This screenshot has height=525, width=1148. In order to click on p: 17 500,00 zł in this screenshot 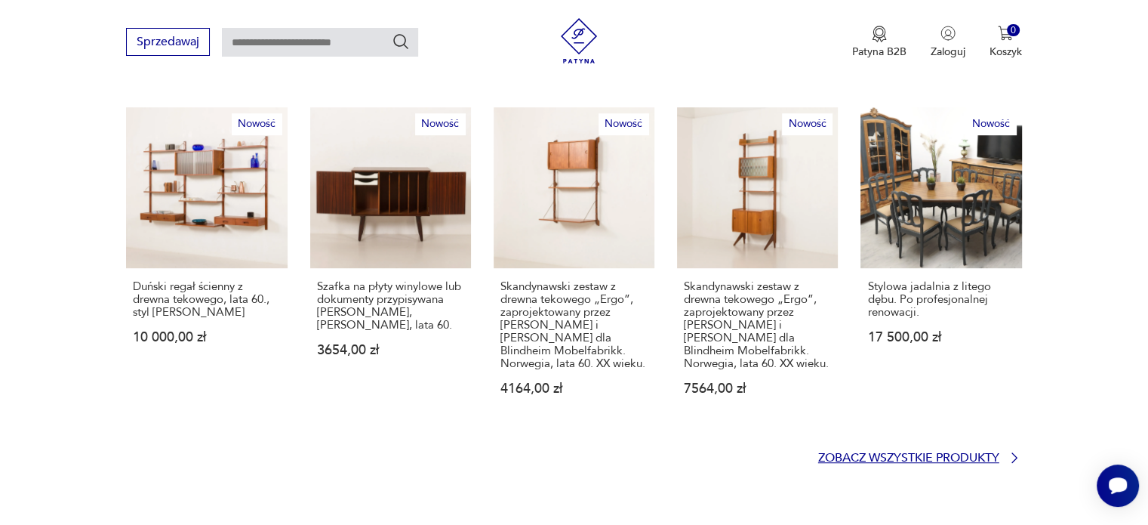, I will do `click(941, 337)`.